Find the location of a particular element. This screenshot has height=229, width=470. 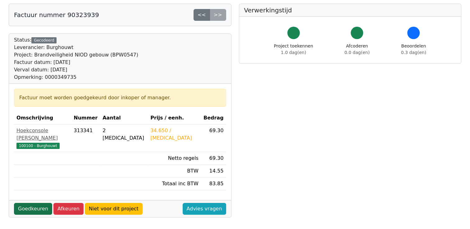

th: Bedrag is located at coordinates (213, 118).